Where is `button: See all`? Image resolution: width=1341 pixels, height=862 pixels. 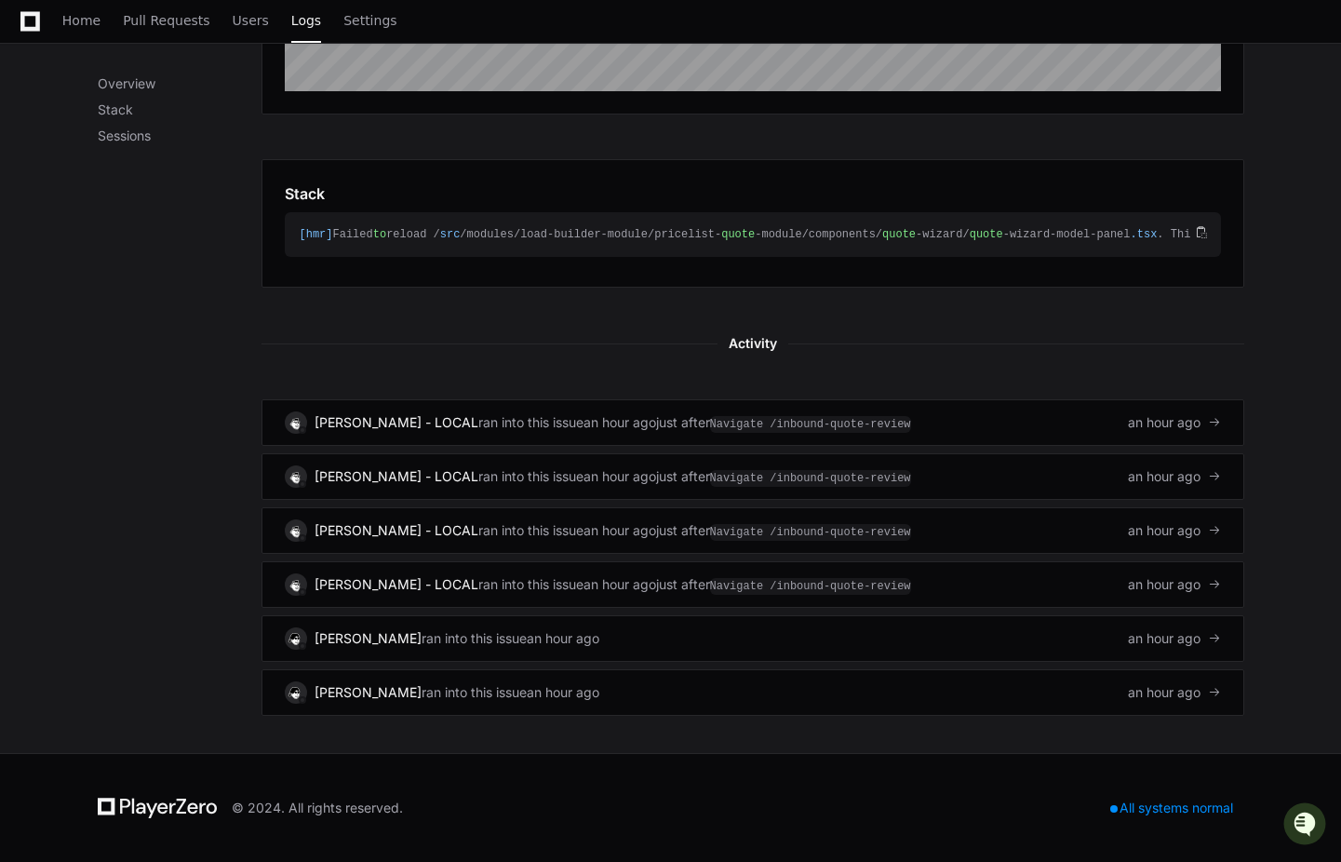
button: See all is located at coordinates (314, 210).